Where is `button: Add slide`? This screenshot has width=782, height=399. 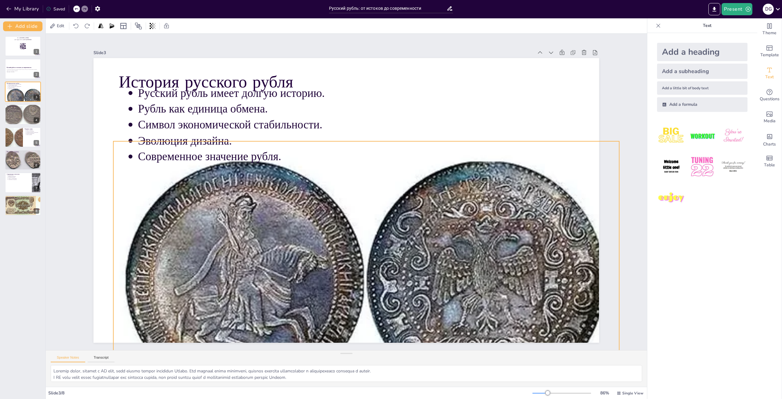
button: Add slide is located at coordinates (23, 26).